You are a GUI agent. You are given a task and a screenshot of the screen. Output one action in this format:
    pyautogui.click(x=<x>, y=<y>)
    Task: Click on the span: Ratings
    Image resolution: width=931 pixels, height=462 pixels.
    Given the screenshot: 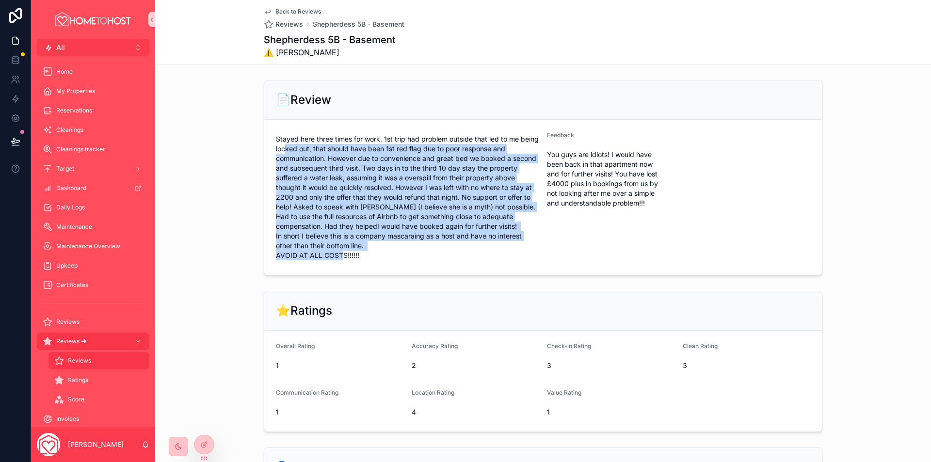 What is the action you would take?
    pyautogui.click(x=78, y=380)
    